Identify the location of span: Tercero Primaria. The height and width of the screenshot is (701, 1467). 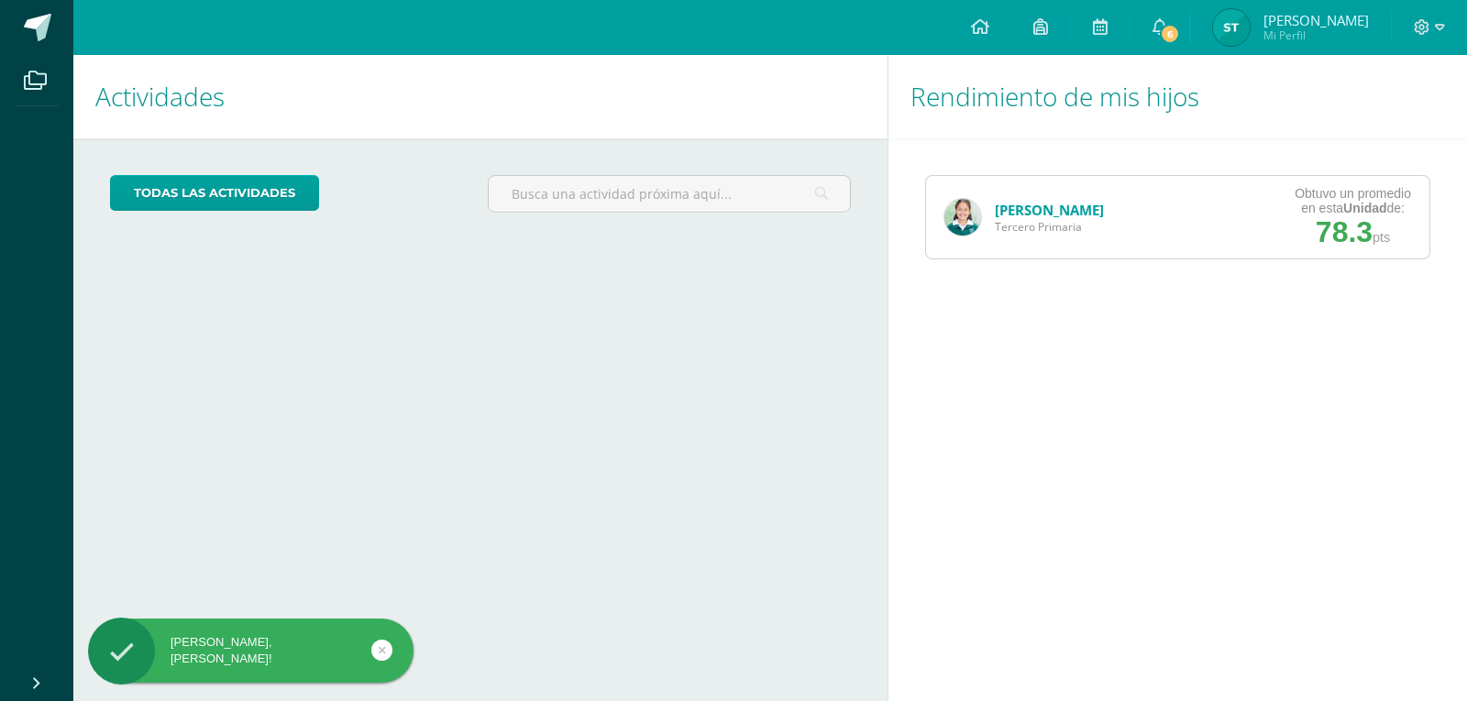
(1049, 226).